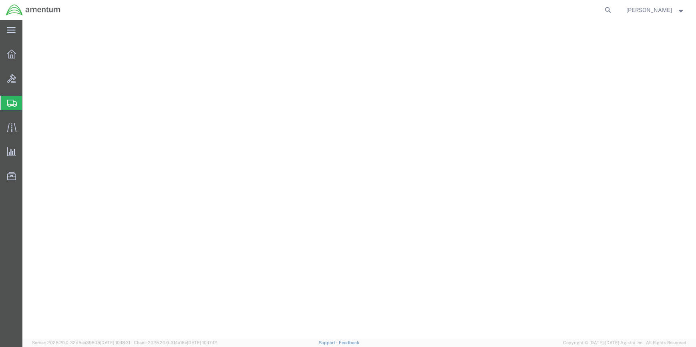 The width and height of the screenshot is (696, 347). I want to click on span: Client: 2025.20.0-314a16e, so click(175, 343).